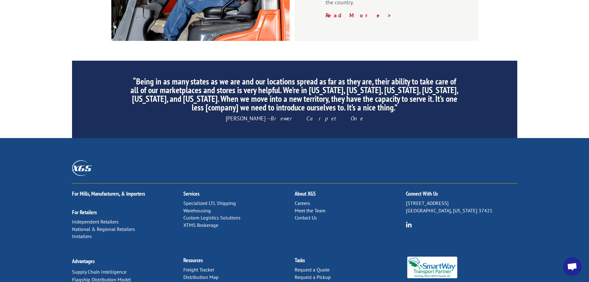 The height and width of the screenshot is (282, 589). Describe the element at coordinates (359, 15) in the screenshot. I see `a: Read More >` at that location.